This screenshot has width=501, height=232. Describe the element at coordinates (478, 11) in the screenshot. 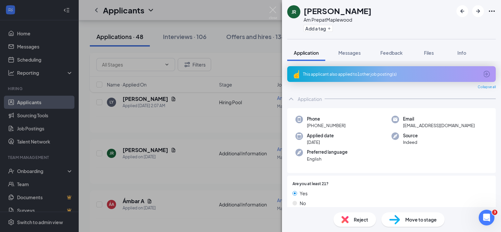

I see `svg: ArrowRight` at that location.